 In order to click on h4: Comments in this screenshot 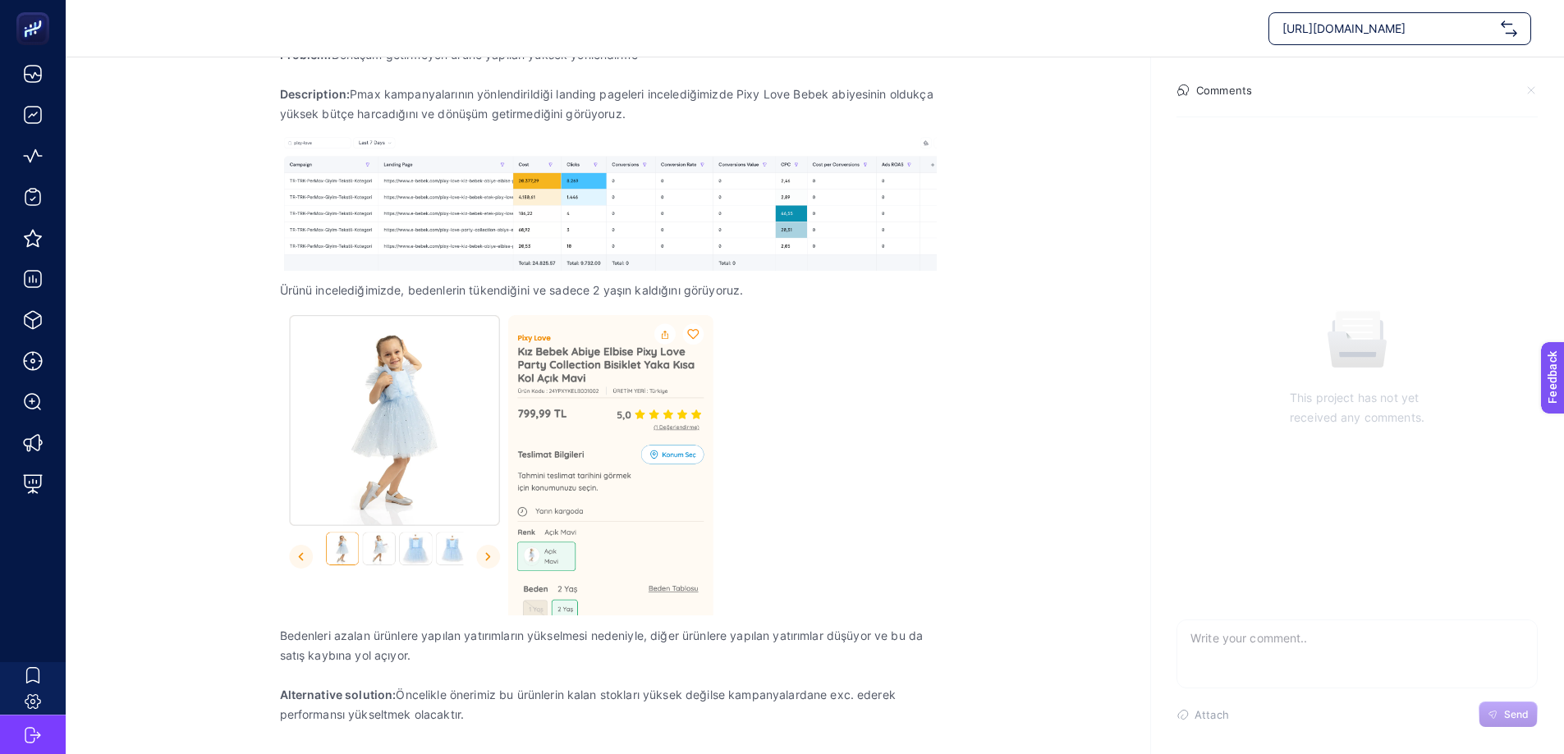, I will do `click(1224, 90)`.